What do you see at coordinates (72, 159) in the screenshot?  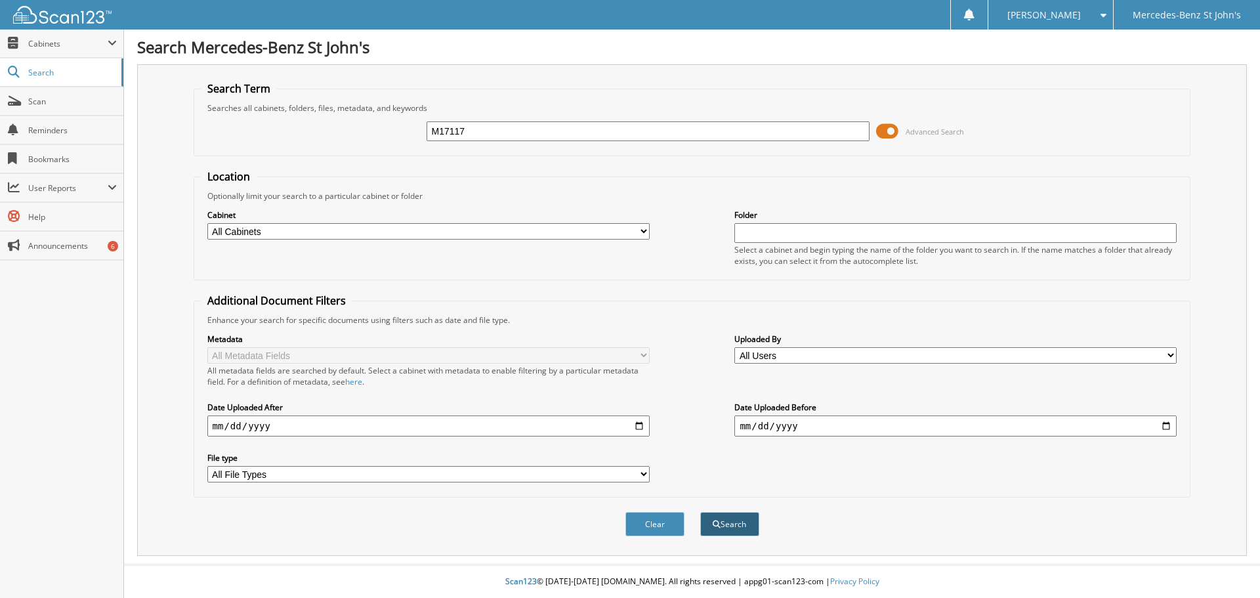 I see `span: Bookmarks` at bounding box center [72, 159].